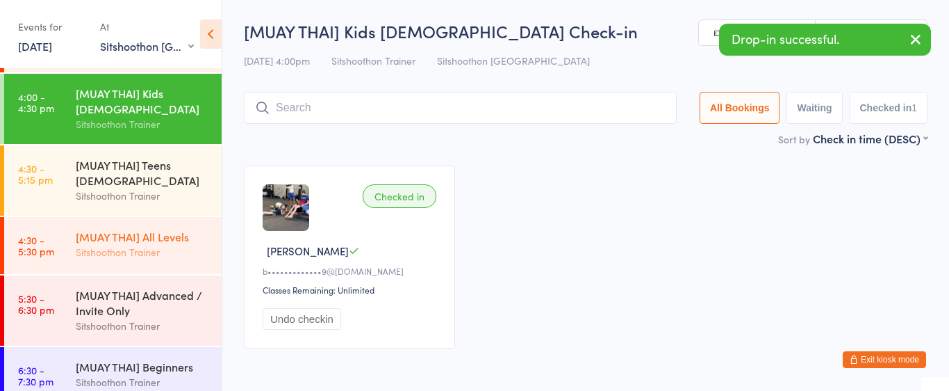 The height and width of the screenshot is (391, 949). What do you see at coordinates (147, 26) in the screenshot?
I see `div: At` at bounding box center [147, 26].